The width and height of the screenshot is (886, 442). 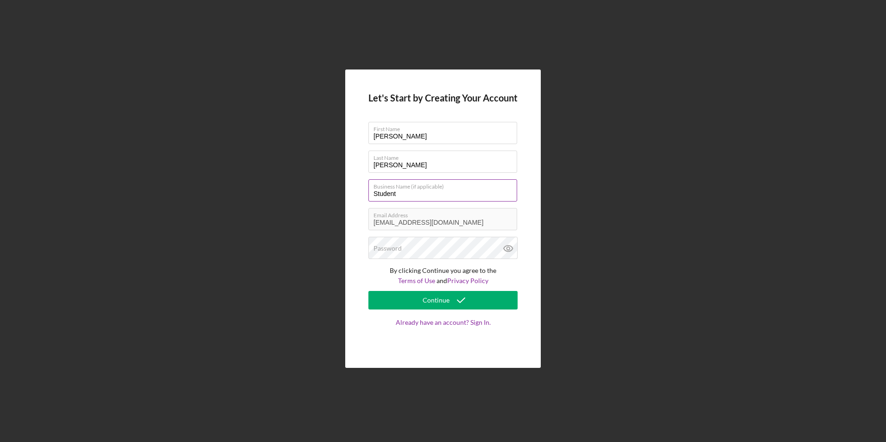 I want to click on a: Terms of Use, so click(x=417, y=280).